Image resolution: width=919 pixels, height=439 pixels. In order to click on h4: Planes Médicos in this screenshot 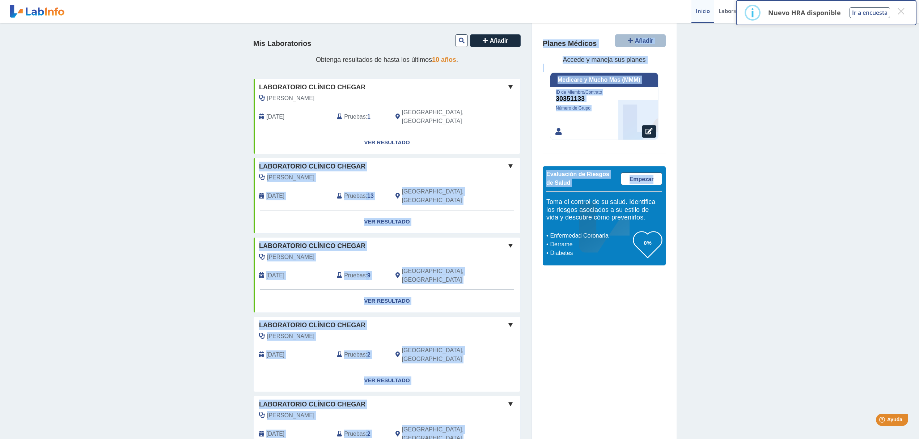, I will do `click(569, 44)`.